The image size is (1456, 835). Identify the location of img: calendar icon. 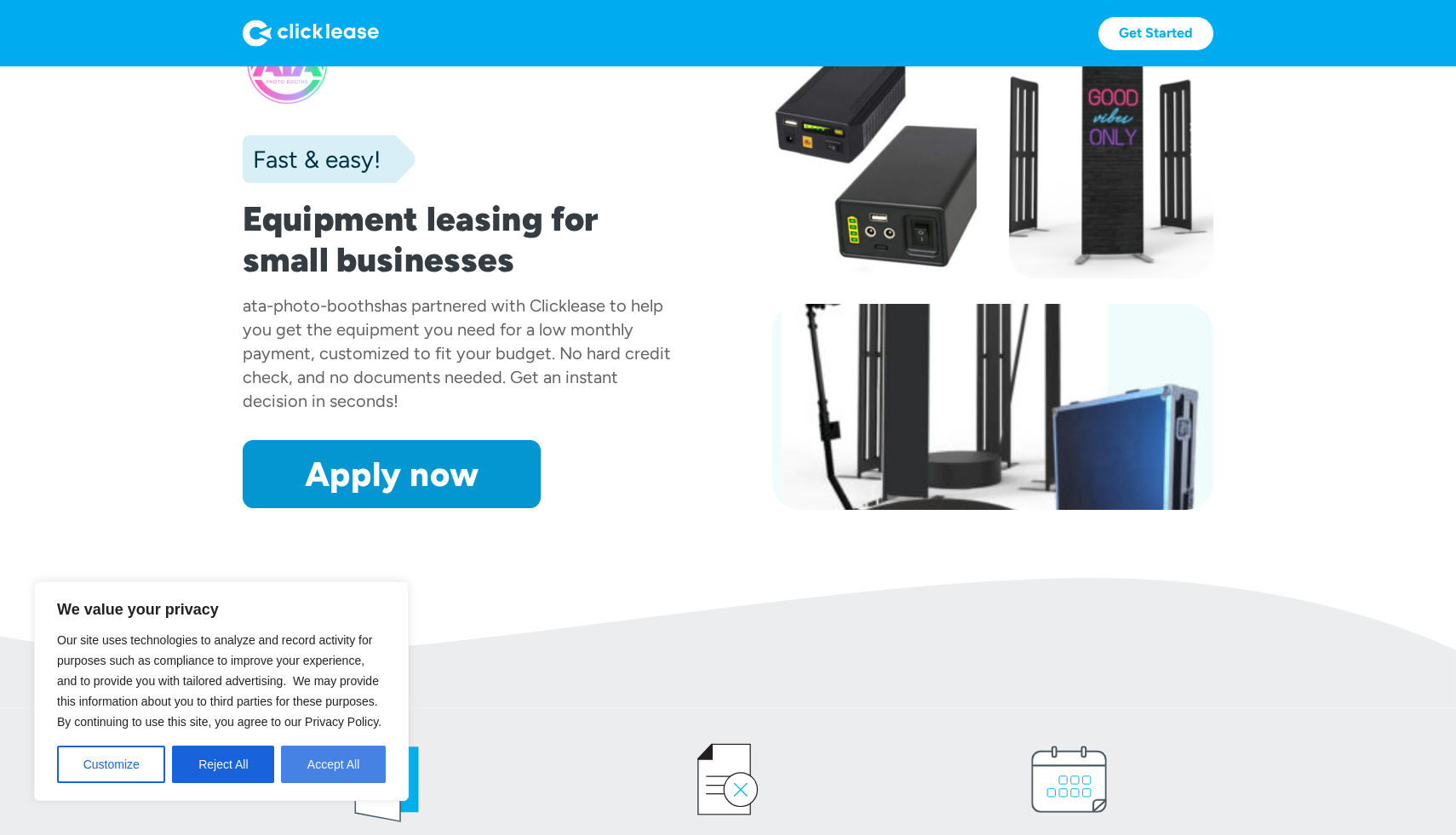
(1069, 780).